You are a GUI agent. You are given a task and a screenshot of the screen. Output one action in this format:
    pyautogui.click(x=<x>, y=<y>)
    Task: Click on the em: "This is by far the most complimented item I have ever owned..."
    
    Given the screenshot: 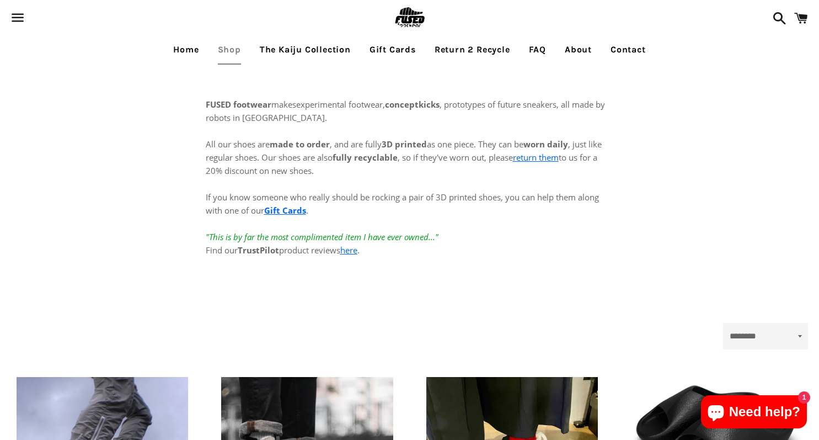 What is the action you would take?
    pyautogui.click(x=322, y=237)
    